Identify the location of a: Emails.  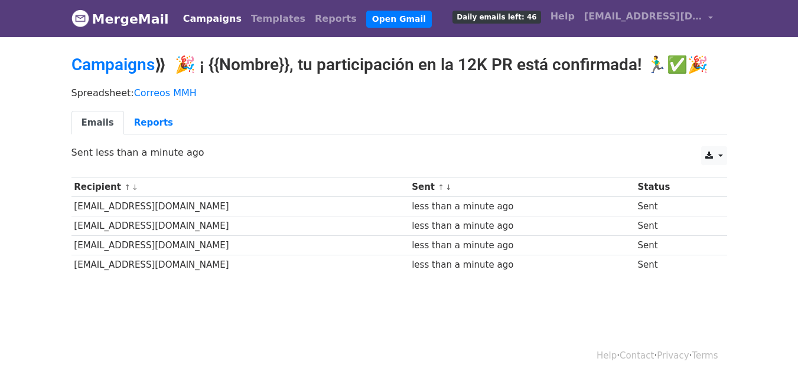
(97, 123).